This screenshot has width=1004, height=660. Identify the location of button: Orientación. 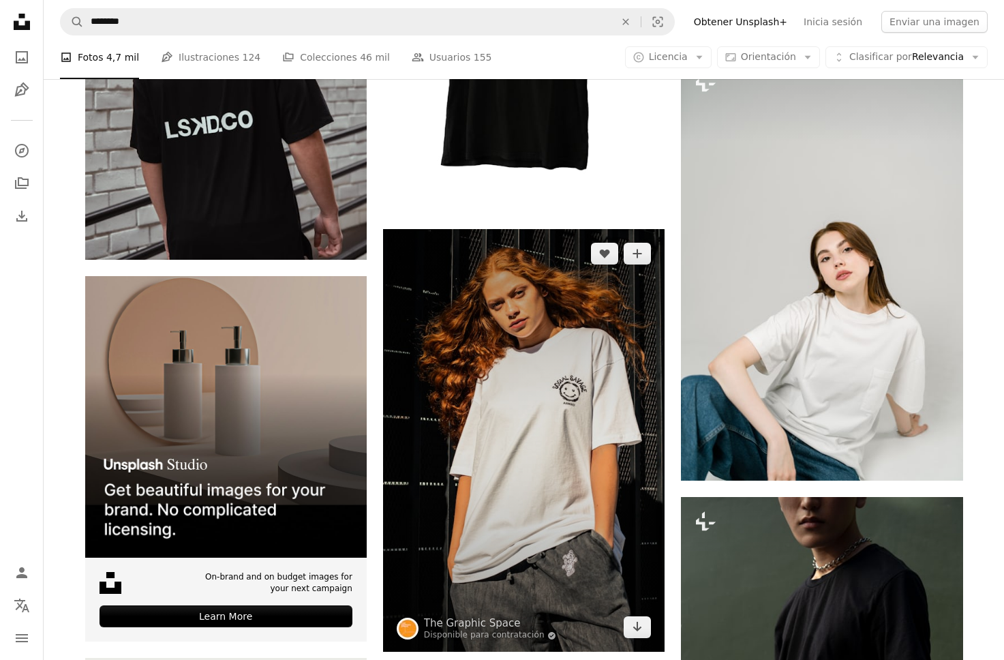
(768, 57).